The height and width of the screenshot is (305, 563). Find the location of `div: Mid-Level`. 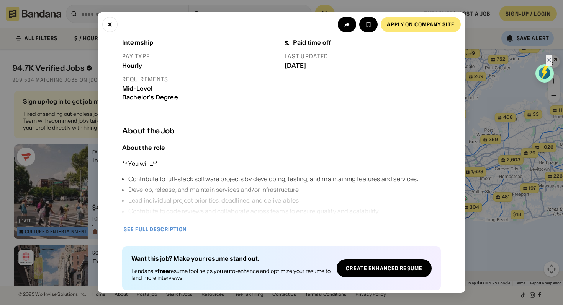

div: Mid-Level is located at coordinates (200, 88).